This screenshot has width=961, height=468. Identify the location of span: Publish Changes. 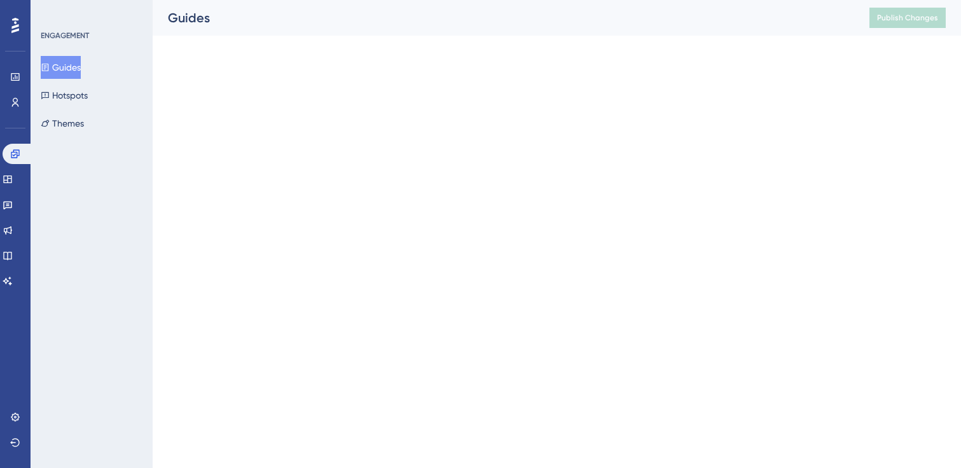
(908, 18).